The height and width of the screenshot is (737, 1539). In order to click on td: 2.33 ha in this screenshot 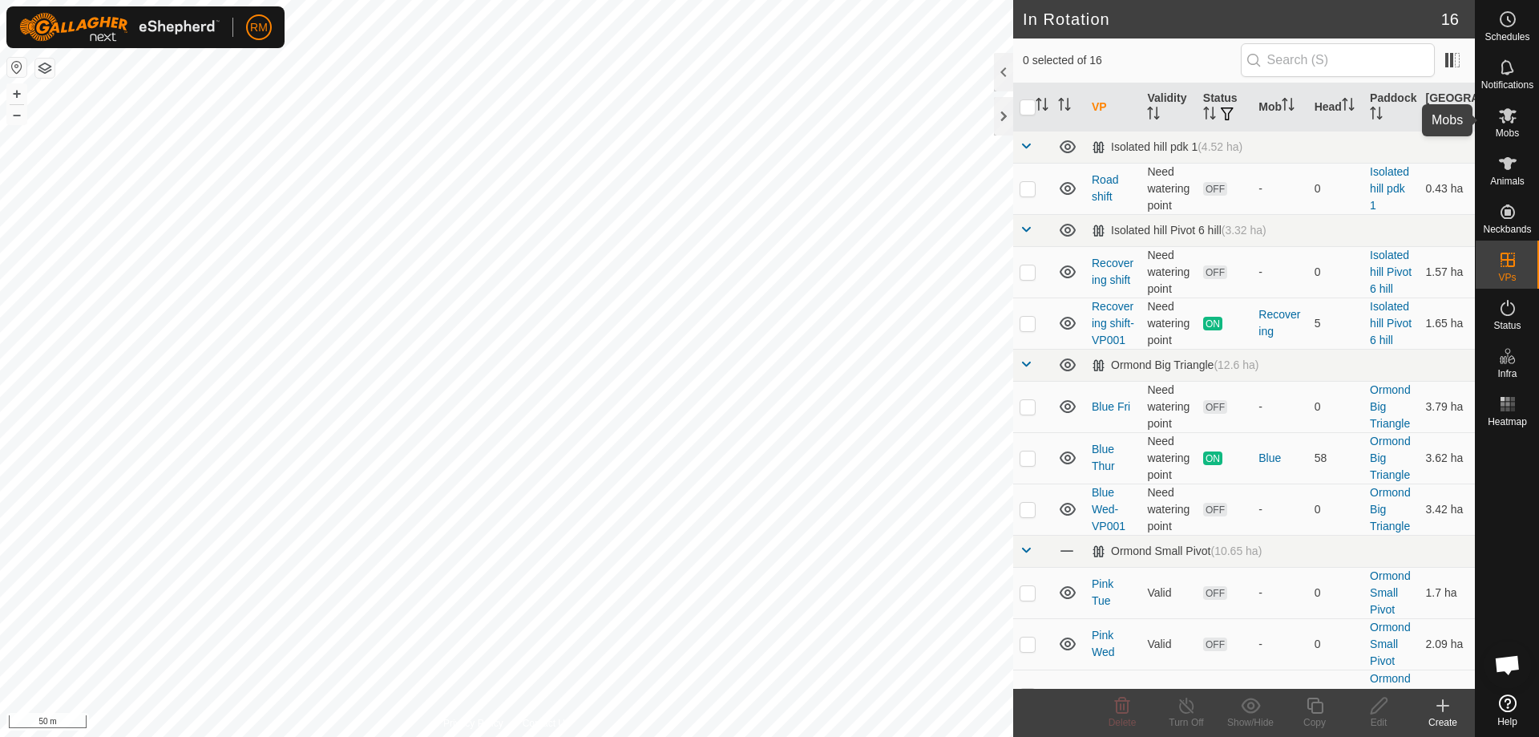, I will do `click(1447, 695)`.